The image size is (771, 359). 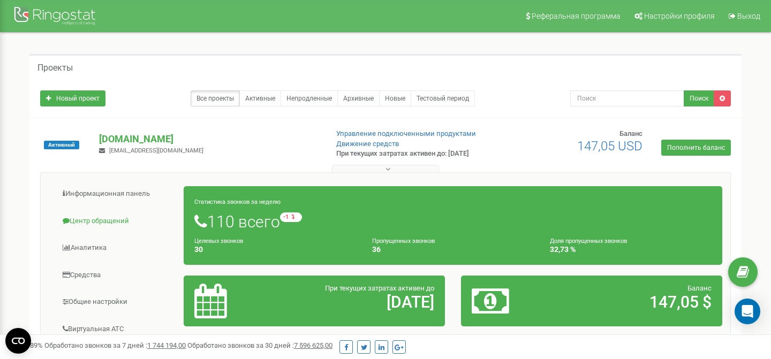 What do you see at coordinates (291, 217) in the screenshot?
I see `small: -1` at bounding box center [291, 217].